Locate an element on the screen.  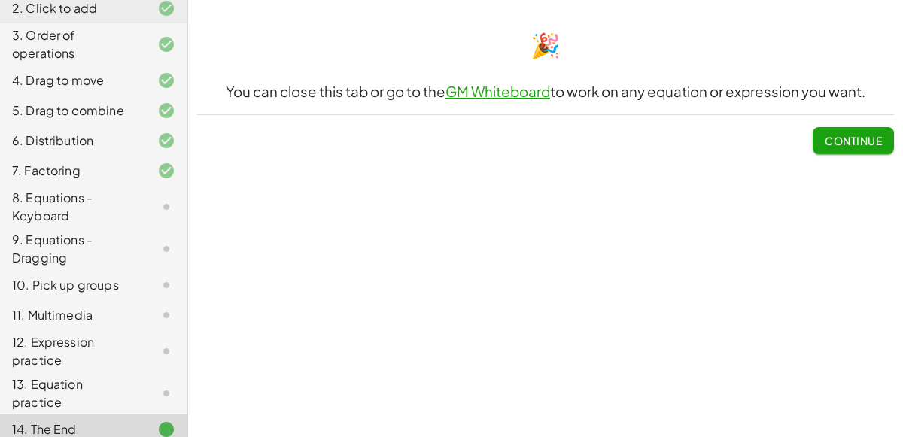
div: 9. Equations - Dragging is located at coordinates (72, 249).